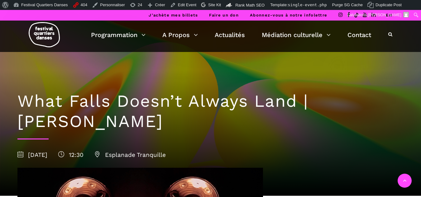  Describe the element at coordinates (378, 15) in the screenshot. I see `a: Salutations,` at that location.